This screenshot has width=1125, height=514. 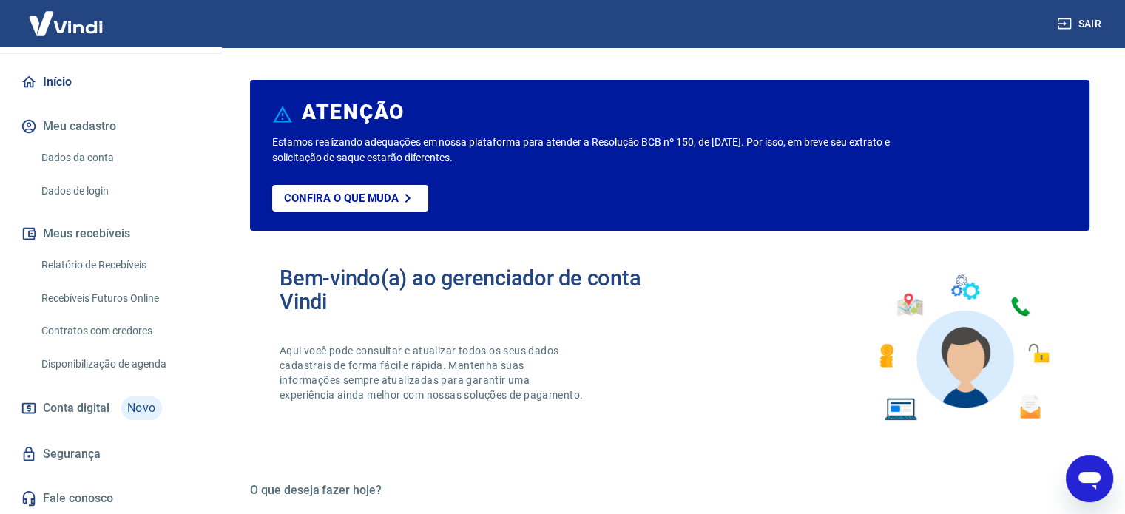 What do you see at coordinates (141, 408) in the screenshot?
I see `span: Novo` at bounding box center [141, 408].